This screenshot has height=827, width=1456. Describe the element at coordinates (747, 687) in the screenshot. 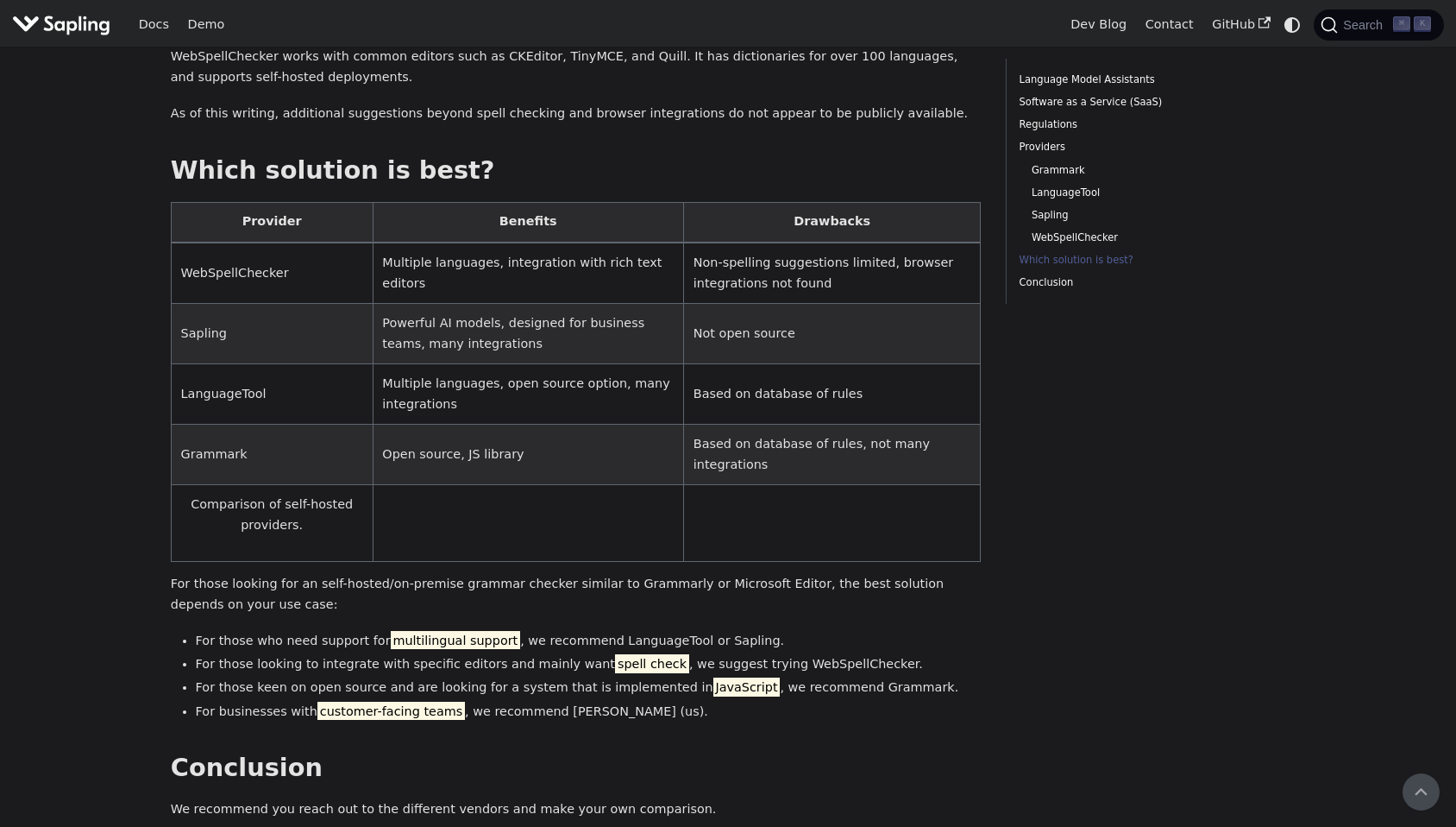

I see `mark: JavaScript` at that location.